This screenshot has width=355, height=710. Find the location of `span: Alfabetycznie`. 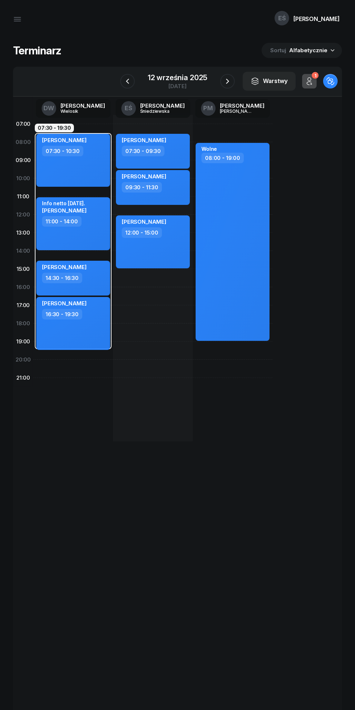

span: Alfabetycznie is located at coordinates (309, 50).